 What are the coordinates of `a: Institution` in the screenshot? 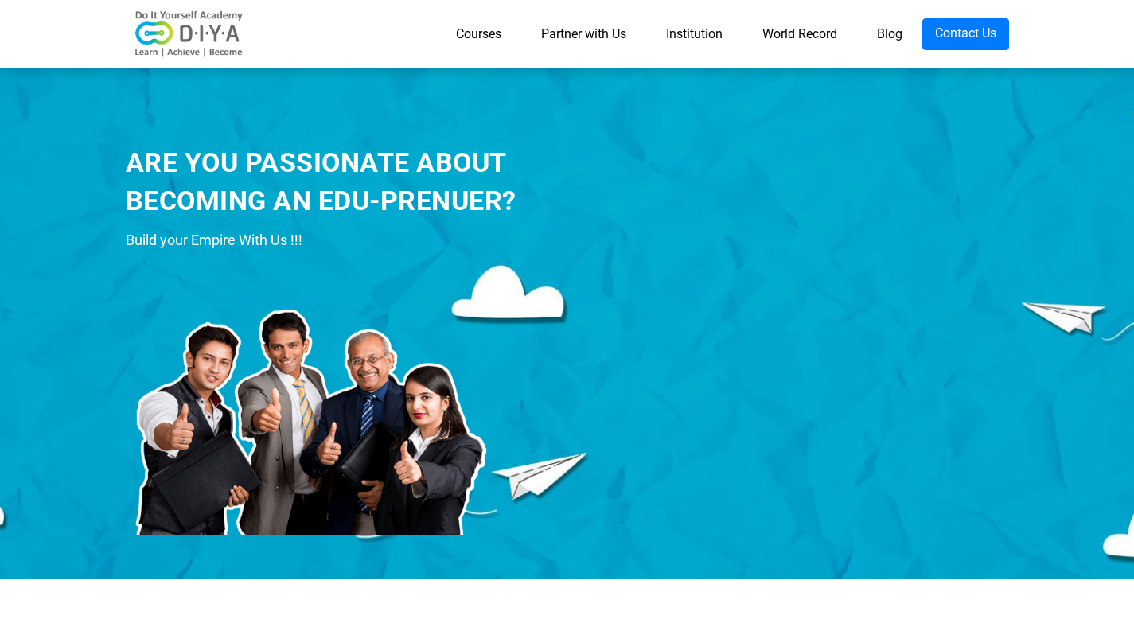 It's located at (694, 34).